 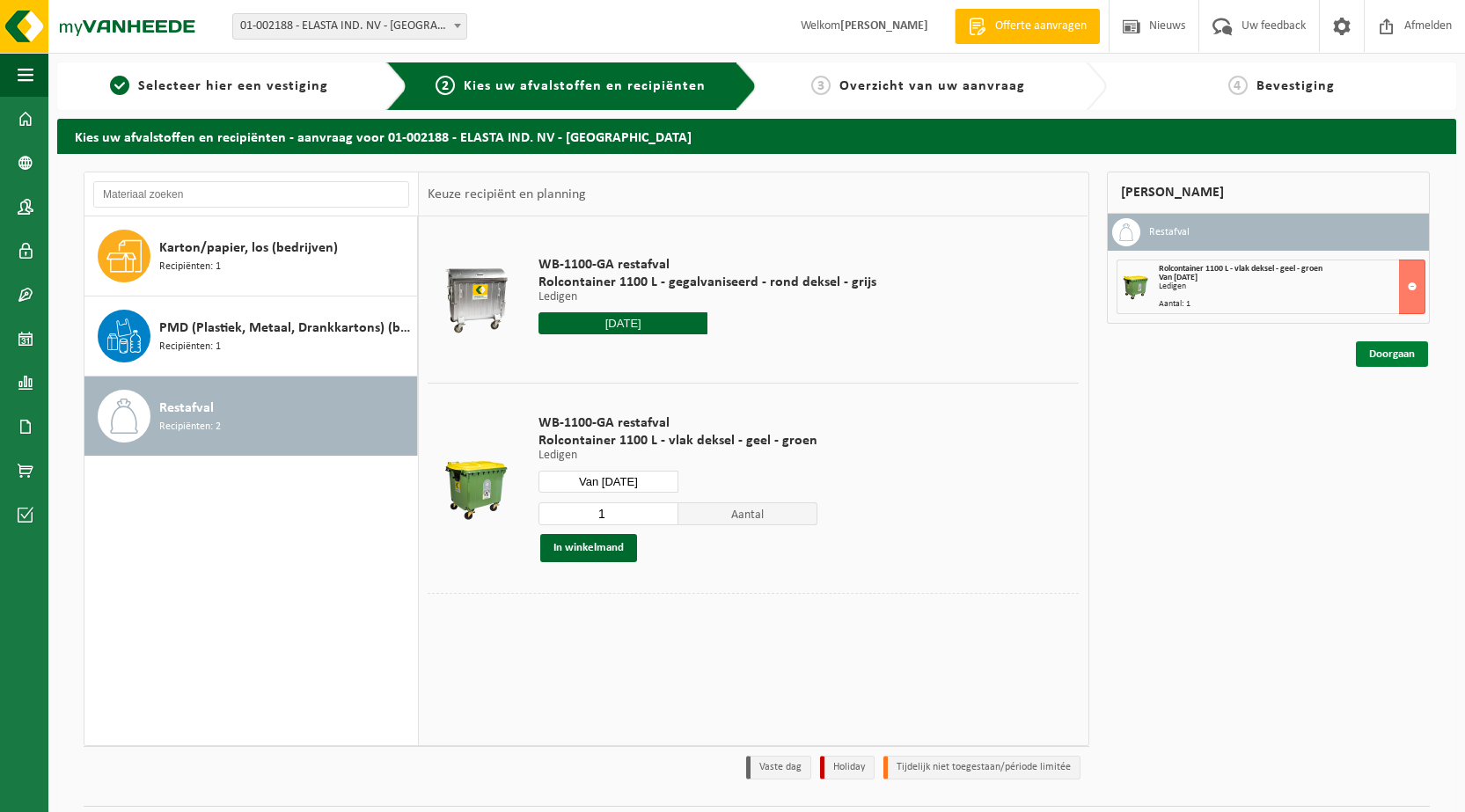 What do you see at coordinates (748, 514) in the screenshot?
I see `span: Aantal` at bounding box center [748, 514].